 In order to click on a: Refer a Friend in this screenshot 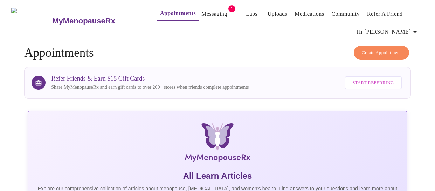, I will do `click(385, 14)`.